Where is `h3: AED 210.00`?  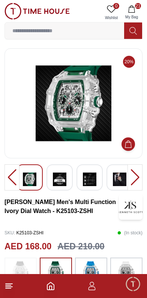
h3: AED 210.00 is located at coordinates (81, 247).